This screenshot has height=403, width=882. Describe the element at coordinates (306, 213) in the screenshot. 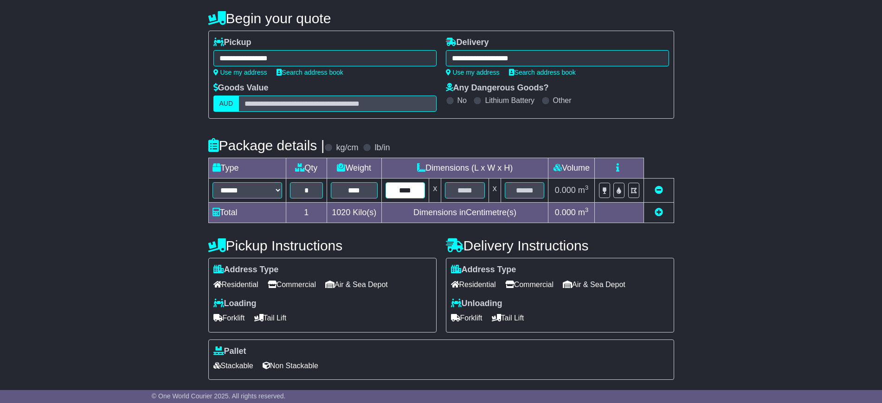

I see `td: 1` at that location.